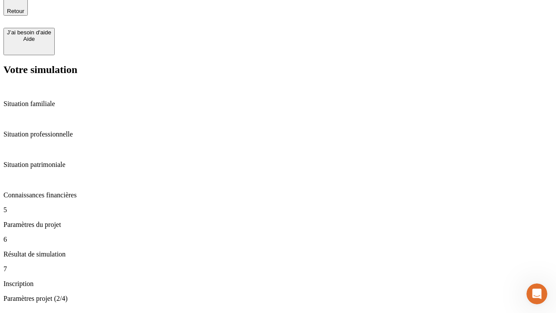 This screenshot has height=313, width=556. What do you see at coordinates (278, 210) in the screenshot?
I see `p: 5` at bounding box center [278, 210].